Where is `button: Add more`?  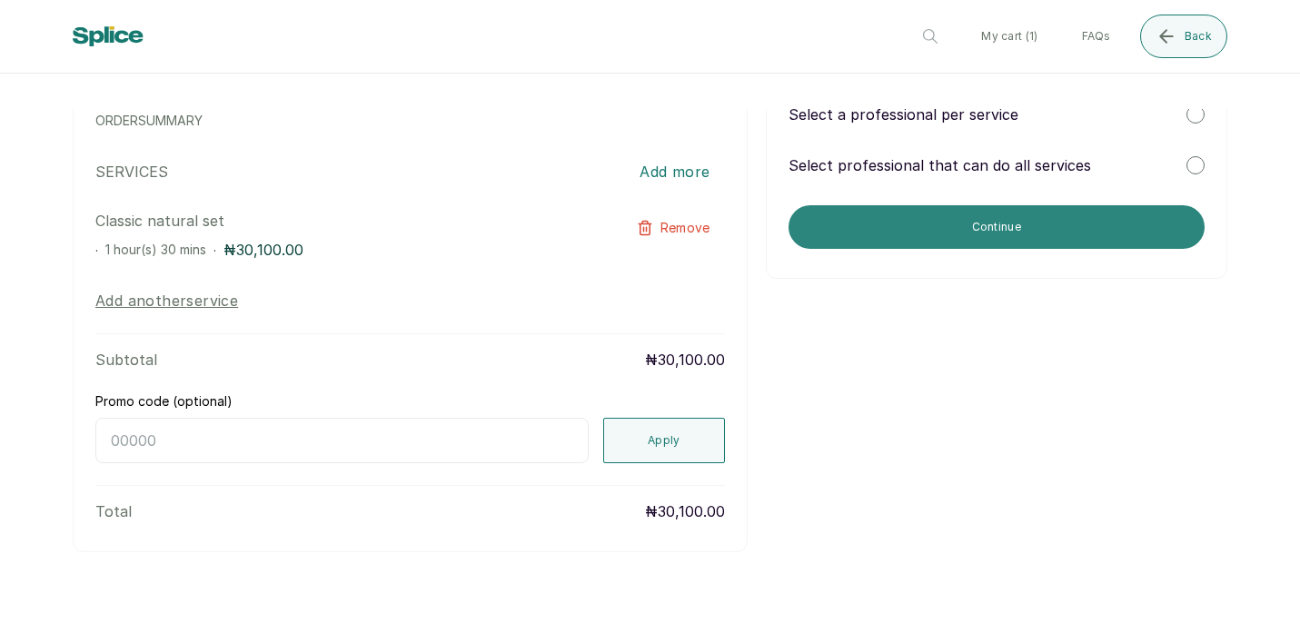 button: Add more is located at coordinates (674, 172).